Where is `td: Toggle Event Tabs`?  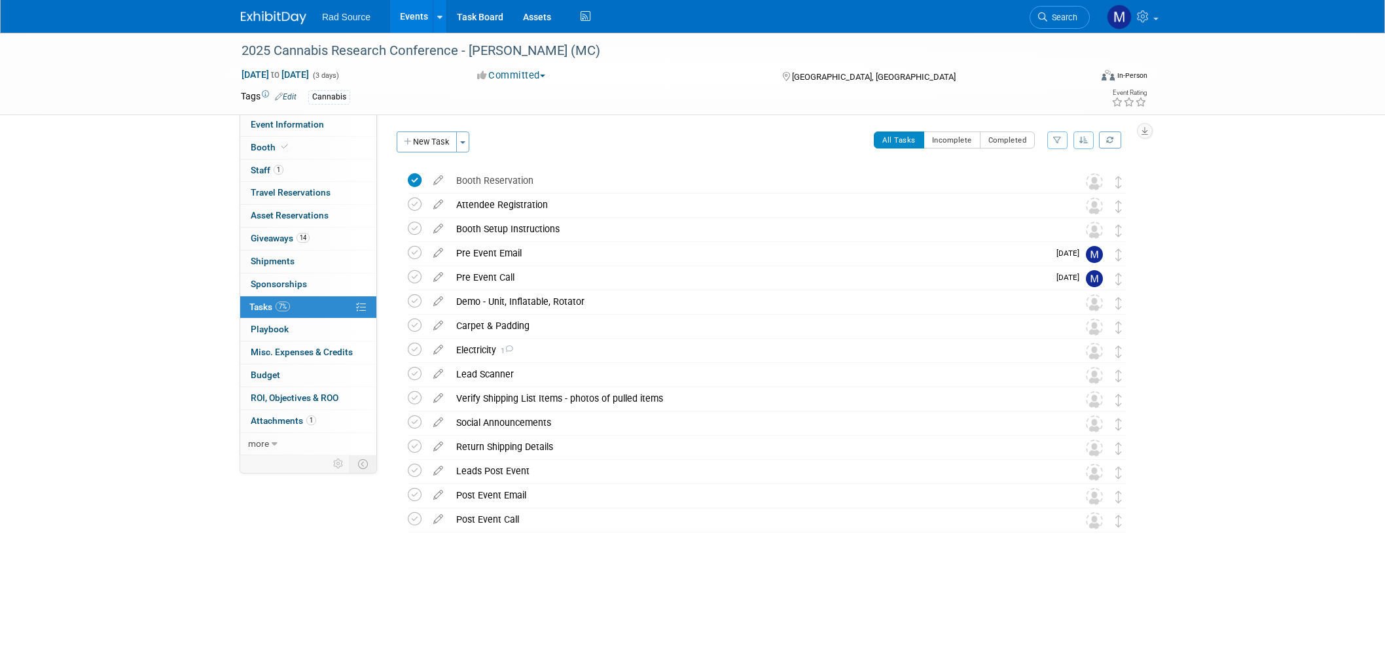 td: Toggle Event Tabs is located at coordinates (363, 464).